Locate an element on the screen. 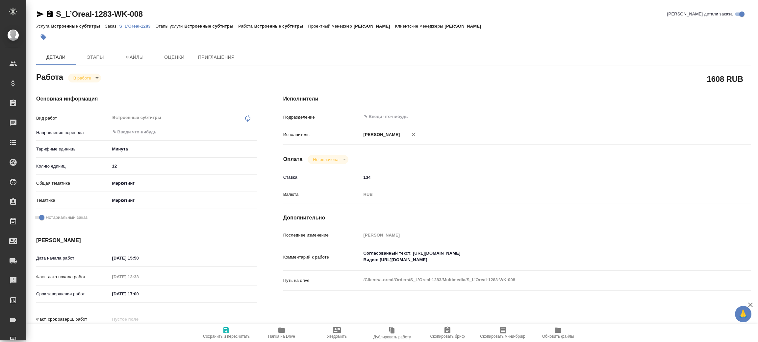  p: Факт. дата начала работ is located at coordinates (73, 277).